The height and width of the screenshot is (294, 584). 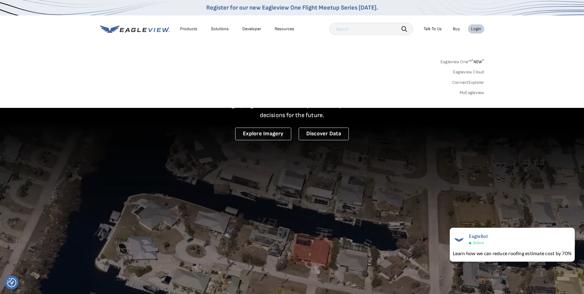 What do you see at coordinates (513, 253) in the screenshot?
I see `div: Learn how we can reduce roofing estimate cost by 70%` at bounding box center [513, 253].